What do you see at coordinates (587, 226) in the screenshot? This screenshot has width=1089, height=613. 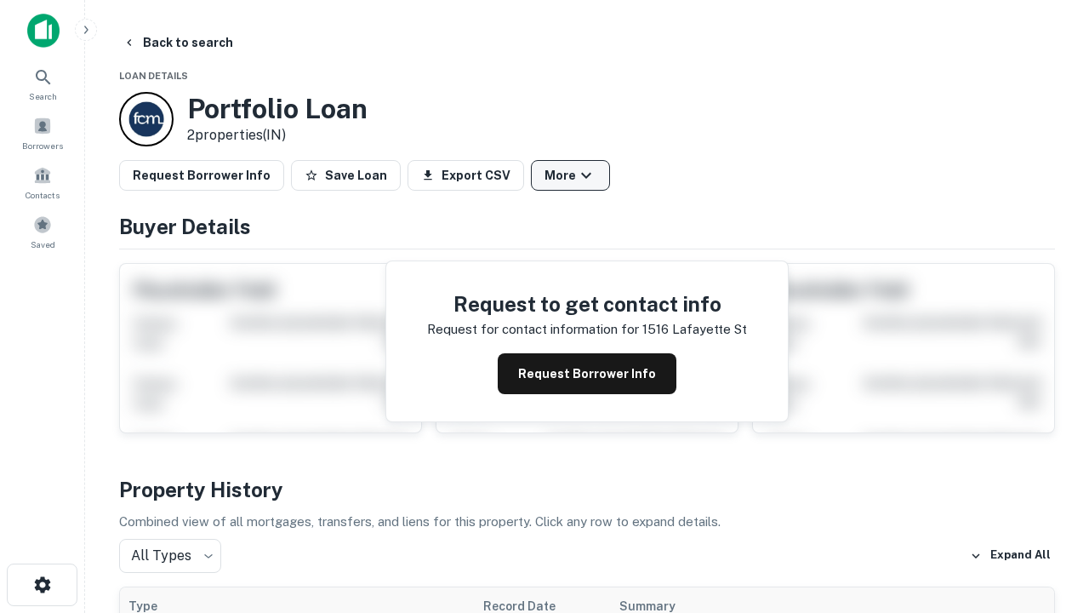 I see `h4: Buyer Details` at bounding box center [587, 226].